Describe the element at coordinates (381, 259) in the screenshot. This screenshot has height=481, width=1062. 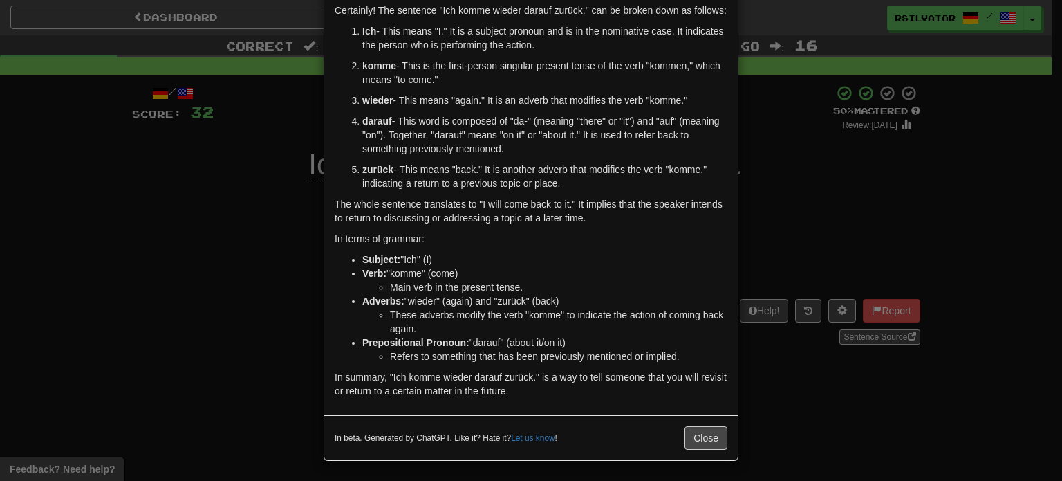
I see `strong: Subject:` at that location.